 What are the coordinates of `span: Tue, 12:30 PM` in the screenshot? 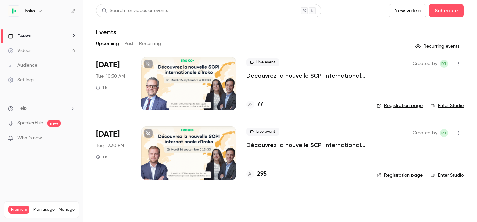 It's located at (110, 145).